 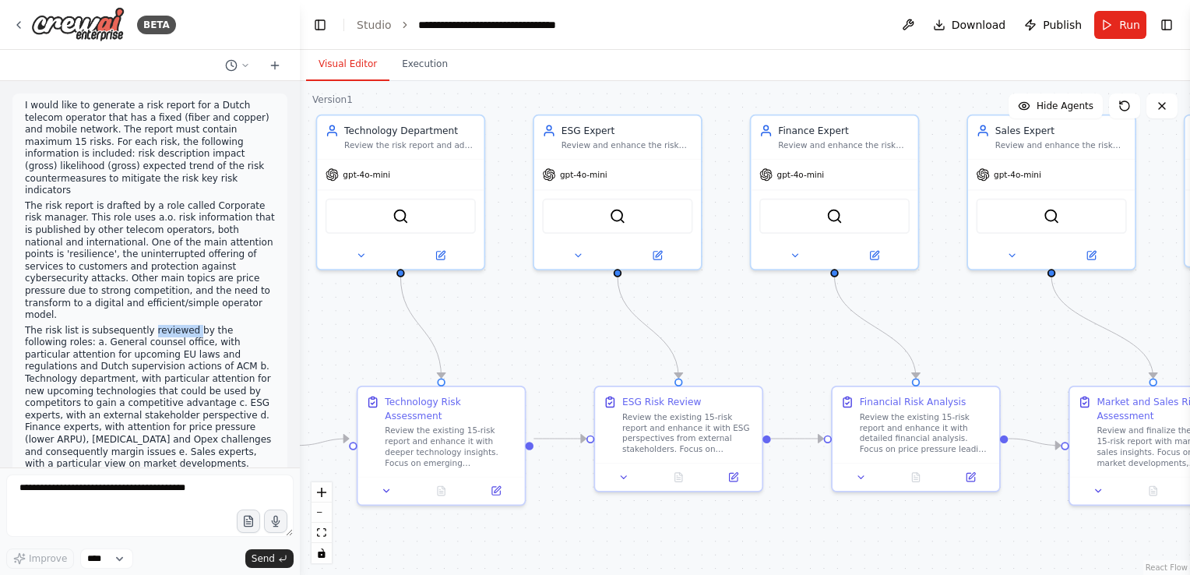 What do you see at coordinates (876, 326) in the screenshot?
I see `g: Edge from 6bbbd856-396b-4bef-b6fd-ab55baa46e17 to ac95f3b1-3426-47dc-9ea9-c791f9195ffb` at bounding box center [876, 326].